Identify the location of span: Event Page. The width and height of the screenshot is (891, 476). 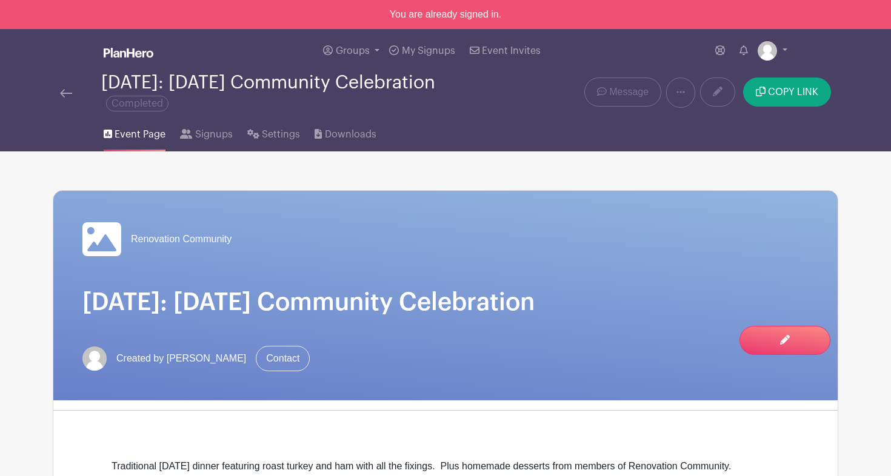
(140, 135).